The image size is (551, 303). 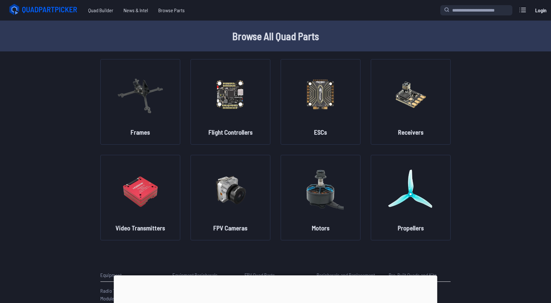 What do you see at coordinates (136, 10) in the screenshot?
I see `a: News & Intel` at bounding box center [136, 10].